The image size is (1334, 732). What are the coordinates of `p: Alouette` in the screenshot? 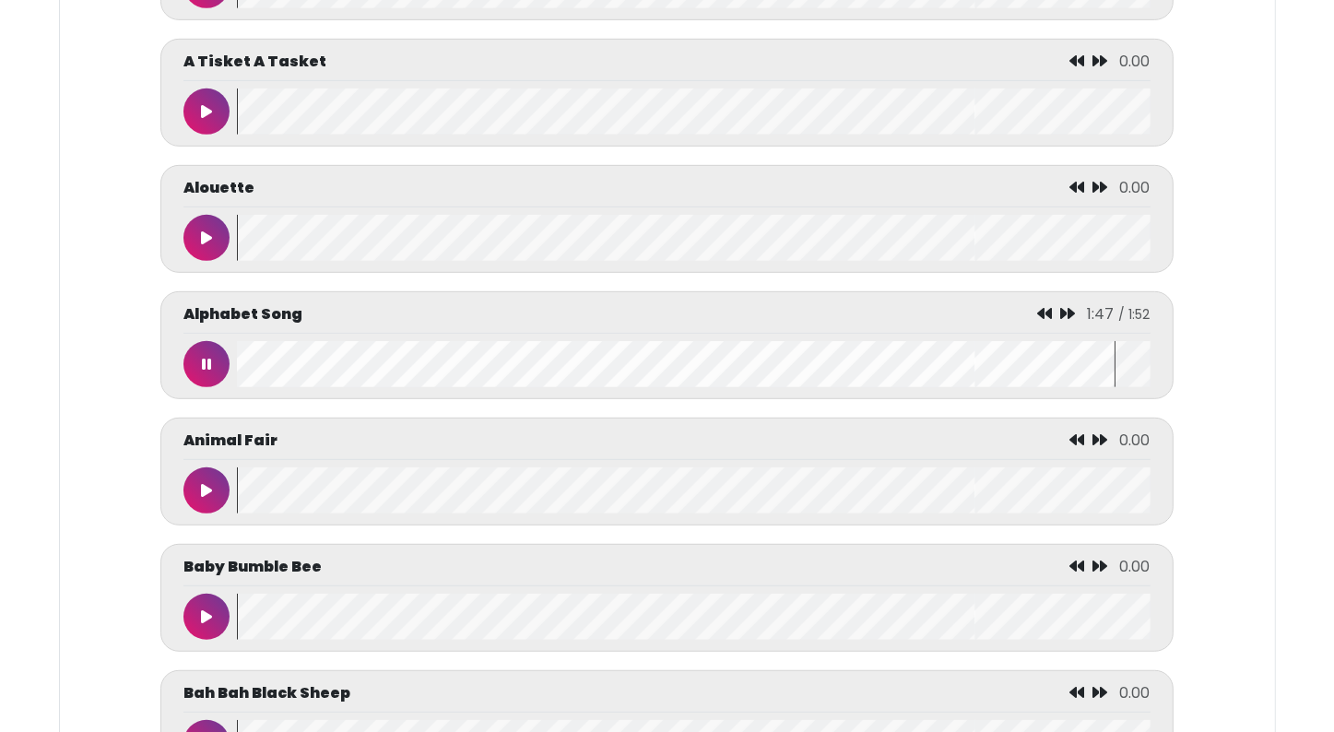 It's located at (219, 188).